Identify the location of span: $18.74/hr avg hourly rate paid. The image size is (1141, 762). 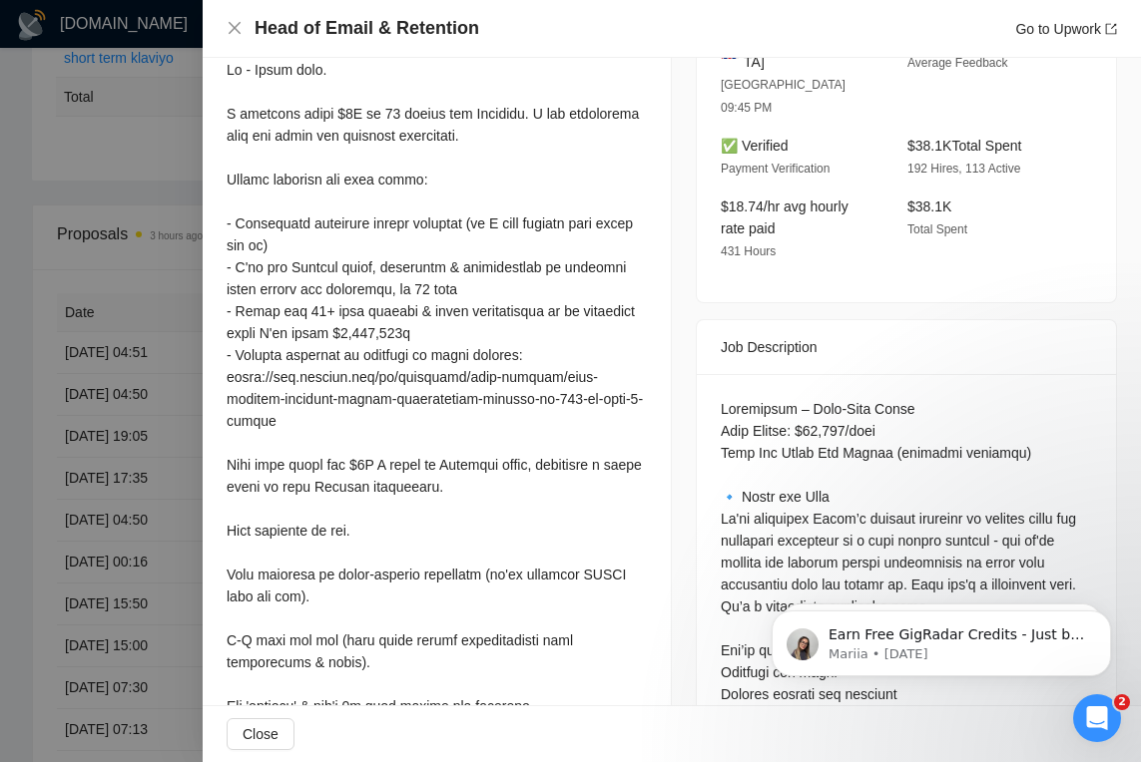
(784, 218).